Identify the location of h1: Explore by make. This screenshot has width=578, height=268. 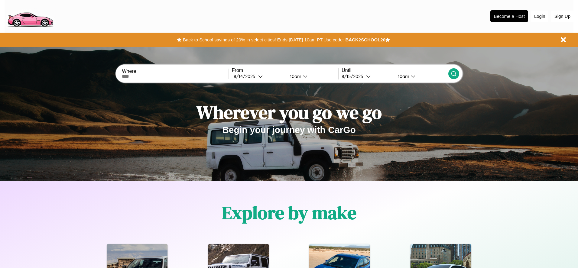
(289, 213).